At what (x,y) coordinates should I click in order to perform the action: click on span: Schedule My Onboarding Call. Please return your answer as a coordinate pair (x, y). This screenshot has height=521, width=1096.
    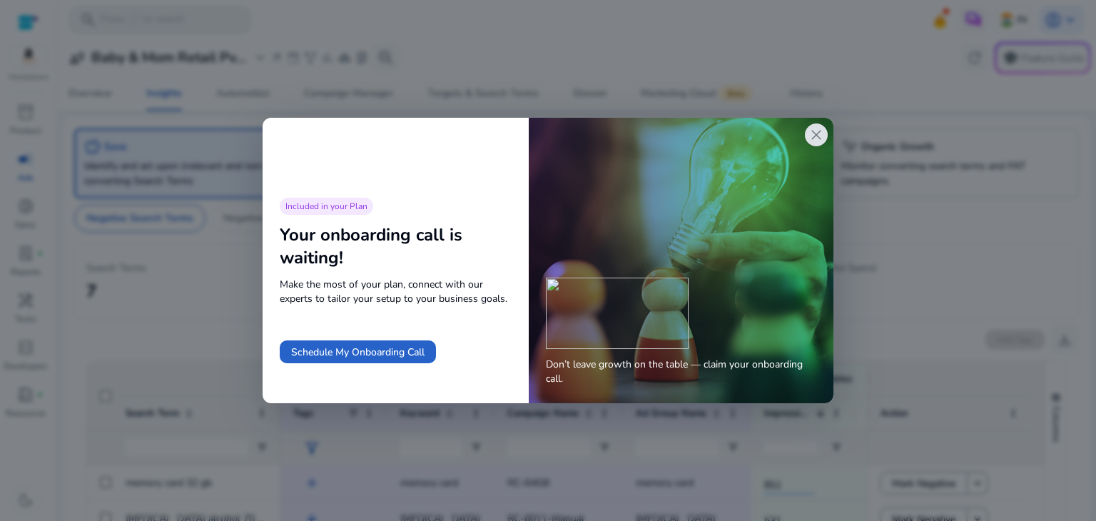
    Looking at the image, I should click on (358, 352).